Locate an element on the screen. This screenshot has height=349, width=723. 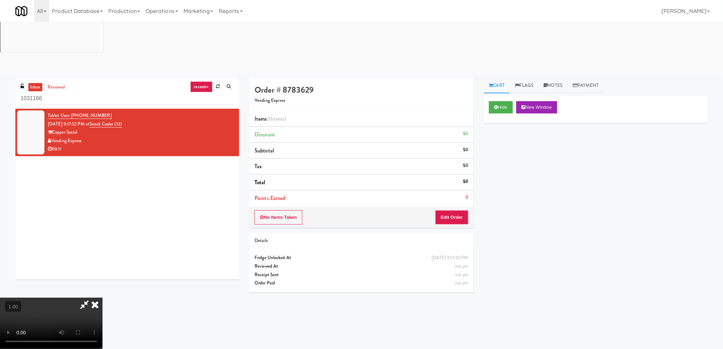
span: Subtotal is located at coordinates (264, 150).